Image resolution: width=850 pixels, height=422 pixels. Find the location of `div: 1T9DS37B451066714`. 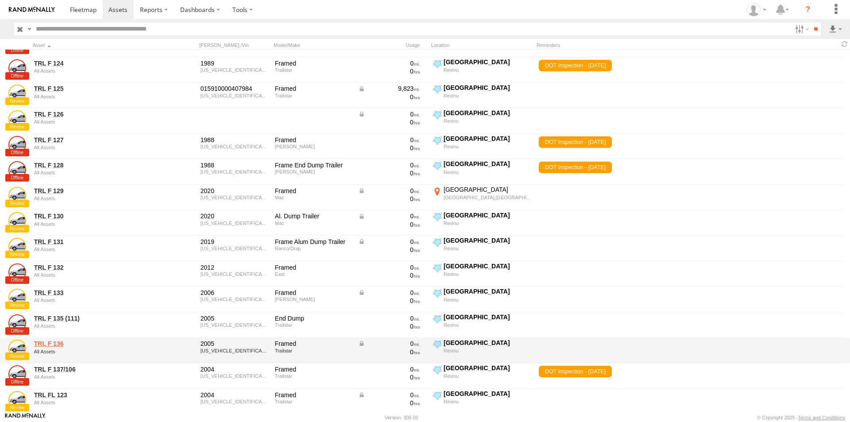

div: 1T9DS37B451066714 is located at coordinates (235, 325).